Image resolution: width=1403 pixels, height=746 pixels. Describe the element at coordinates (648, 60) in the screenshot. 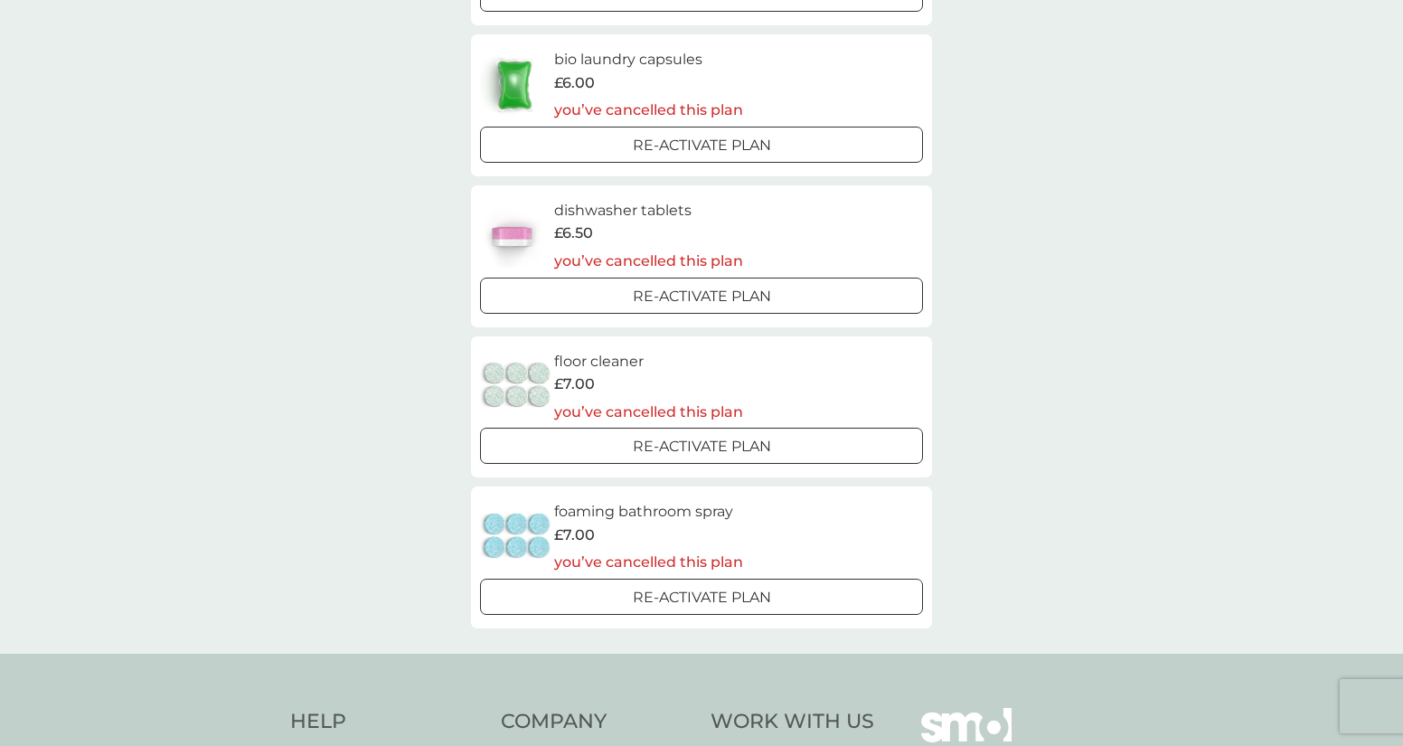

I see `h6: bio laundry capsules` at that location.